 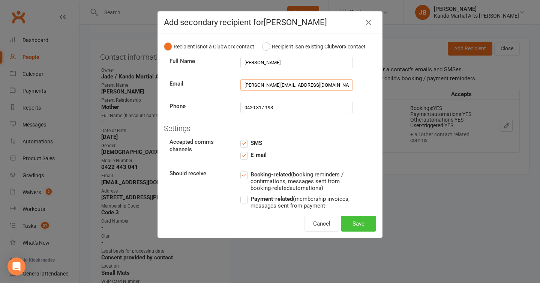 What do you see at coordinates (271, 199) in the screenshot?
I see `strong: Payment-related` at bounding box center [271, 199].